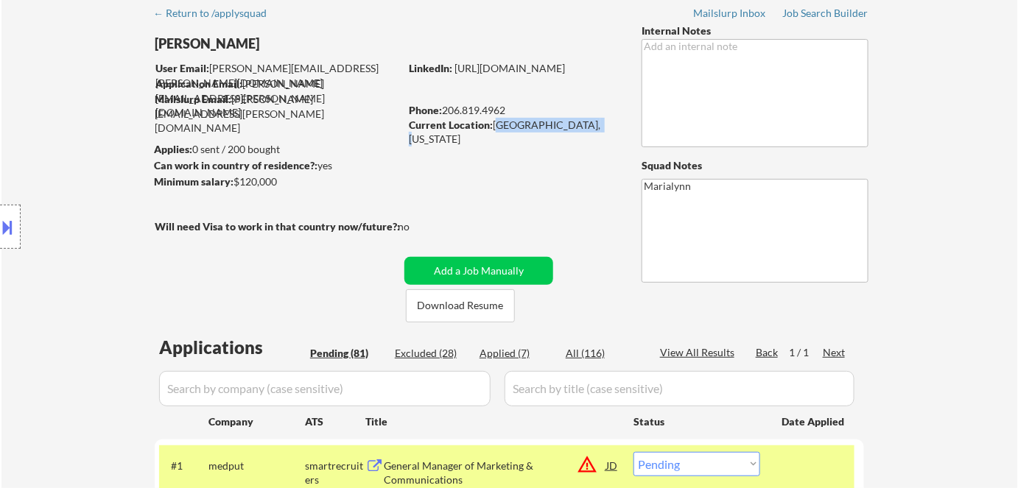  Describe the element at coordinates (277, 226) in the screenshot. I see `strong: Will need Visa to work in that country now/future?:` at that location.